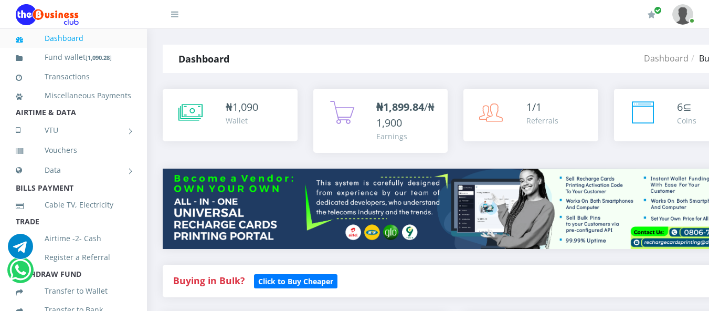 This screenshot has width=709, height=311. I want to click on span: 1,090, so click(245, 106).